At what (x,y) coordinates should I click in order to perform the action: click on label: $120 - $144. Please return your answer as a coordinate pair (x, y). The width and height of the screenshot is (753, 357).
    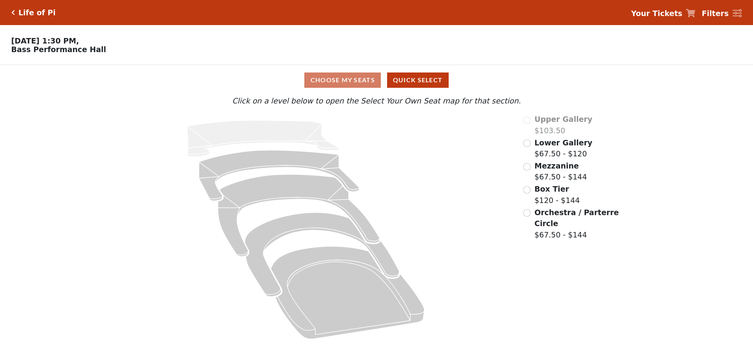
    Looking at the image, I should click on (557, 195).